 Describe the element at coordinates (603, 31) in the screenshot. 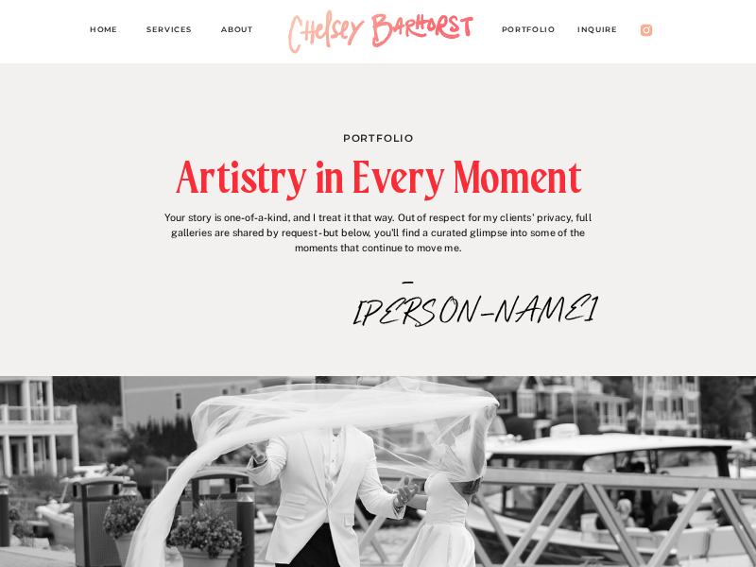

I see `nav: Inquire` at that location.